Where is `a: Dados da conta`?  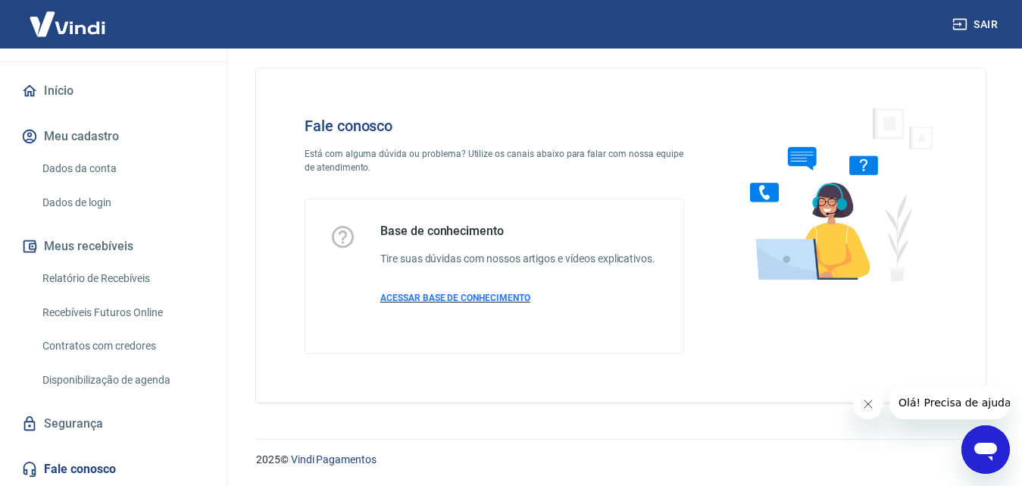
a: Dados da conta is located at coordinates (122, 168).